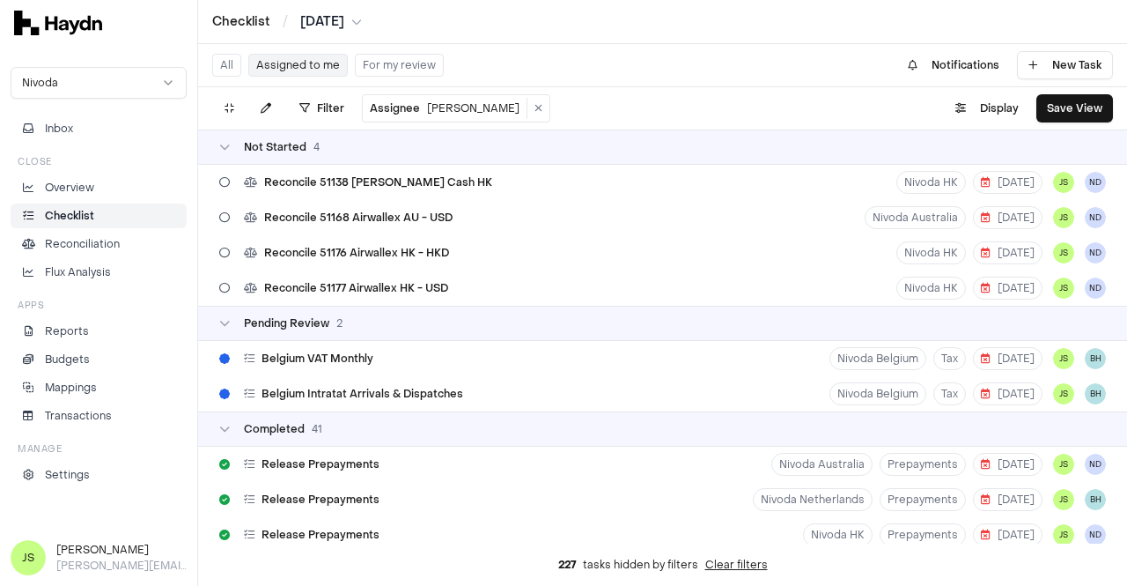 The height and width of the screenshot is (586, 1127). Describe the element at coordinates (67, 359) in the screenshot. I see `p: Budgets` at that location.